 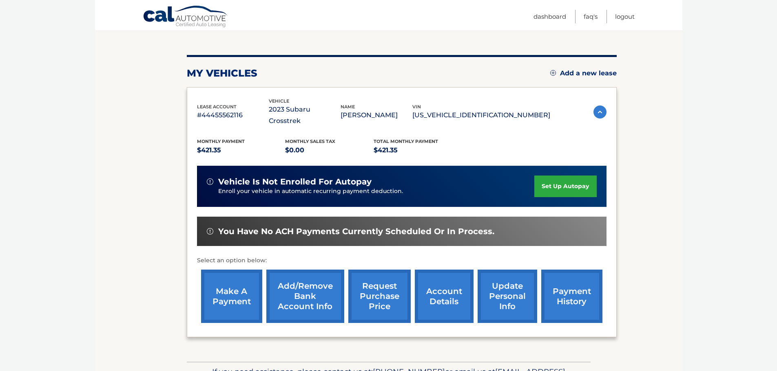 I want to click on a: update personal info, so click(x=507, y=296).